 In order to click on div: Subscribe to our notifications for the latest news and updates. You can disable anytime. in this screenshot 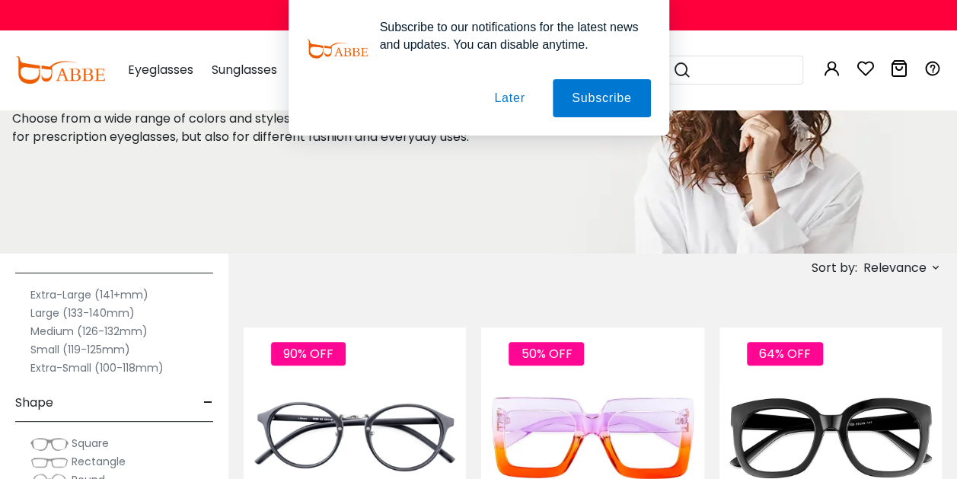, I will do `click(509, 36)`.